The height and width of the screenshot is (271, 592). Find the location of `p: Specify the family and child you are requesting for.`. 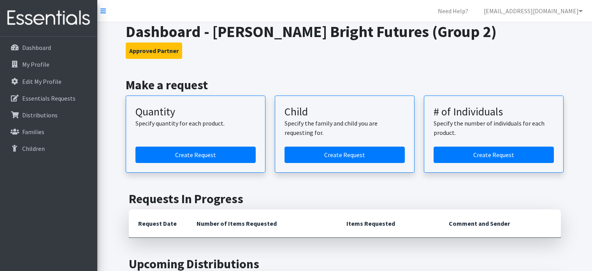

p: Specify the family and child you are requesting for. is located at coordinates (345, 128).